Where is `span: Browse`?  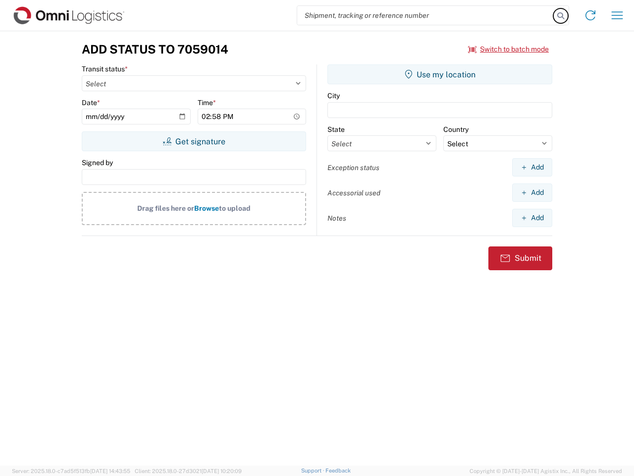 span: Browse is located at coordinates (207, 208).